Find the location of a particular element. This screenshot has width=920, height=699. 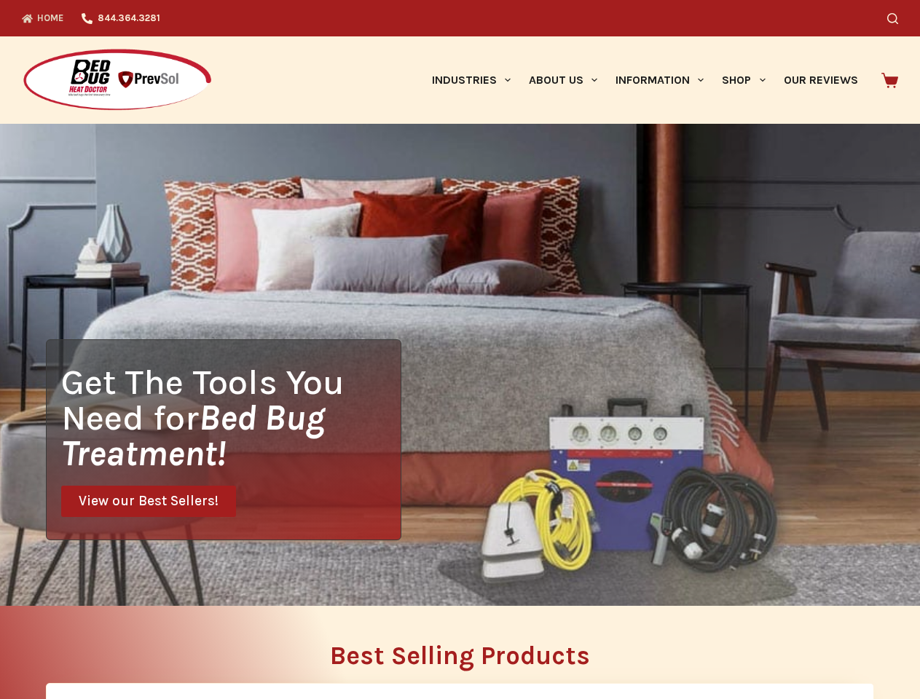

button: Search is located at coordinates (892, 18).